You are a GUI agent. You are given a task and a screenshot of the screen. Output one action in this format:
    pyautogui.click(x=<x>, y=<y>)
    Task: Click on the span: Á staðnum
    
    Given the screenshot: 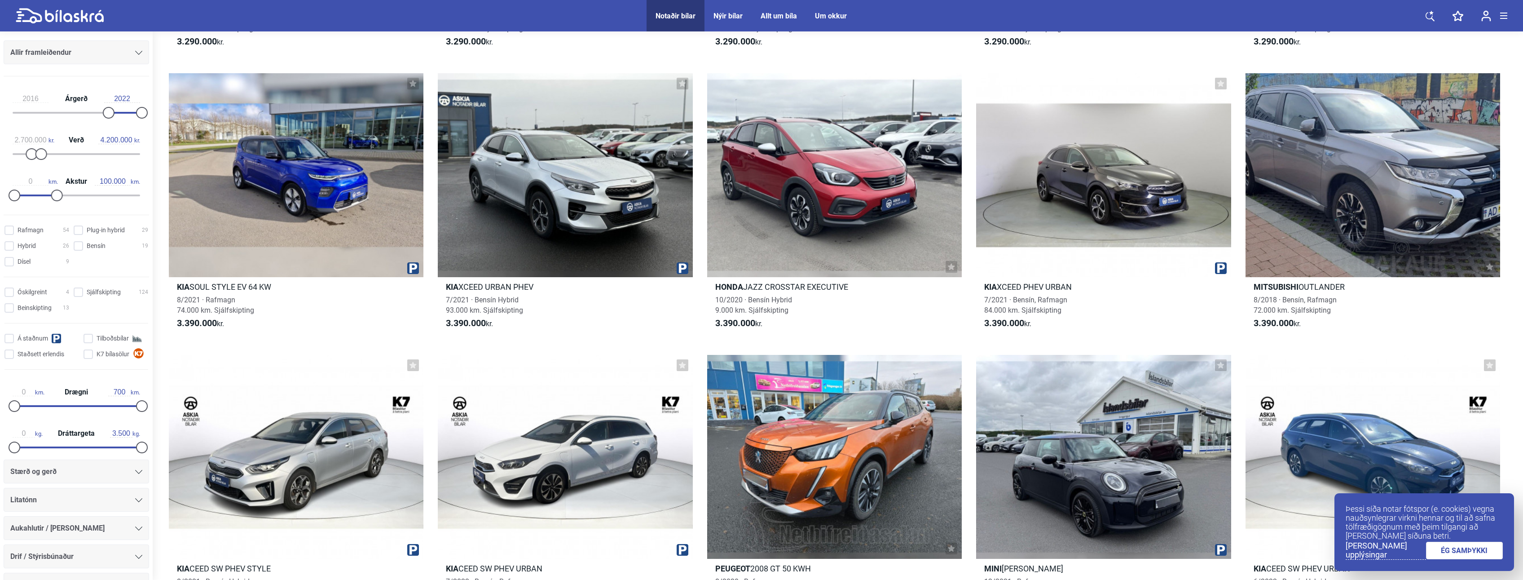 What is the action you would take?
    pyautogui.click(x=33, y=338)
    